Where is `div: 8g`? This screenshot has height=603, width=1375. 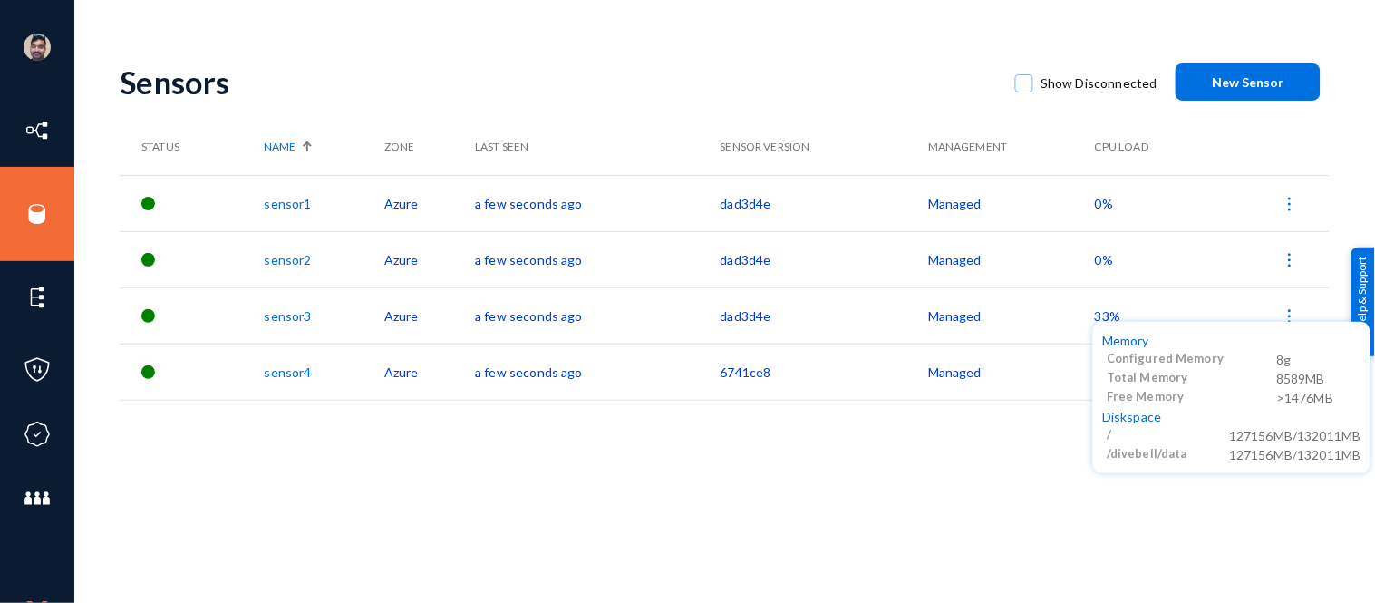
div: 8g is located at coordinates (1319, 359).